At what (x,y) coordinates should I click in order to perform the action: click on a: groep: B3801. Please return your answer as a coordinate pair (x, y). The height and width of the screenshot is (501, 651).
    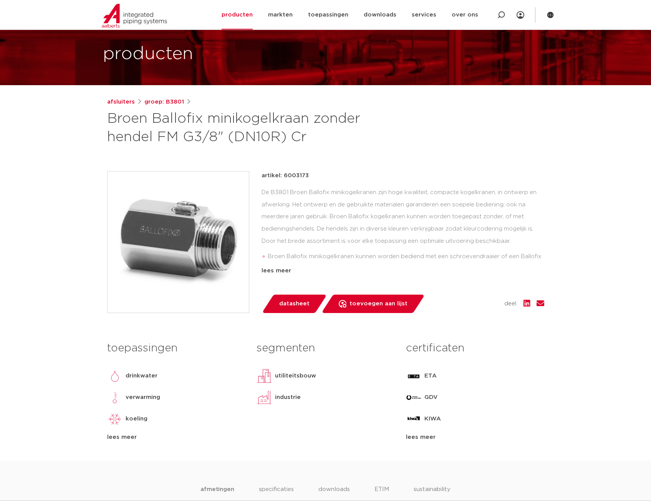
    Looking at the image, I should click on (164, 102).